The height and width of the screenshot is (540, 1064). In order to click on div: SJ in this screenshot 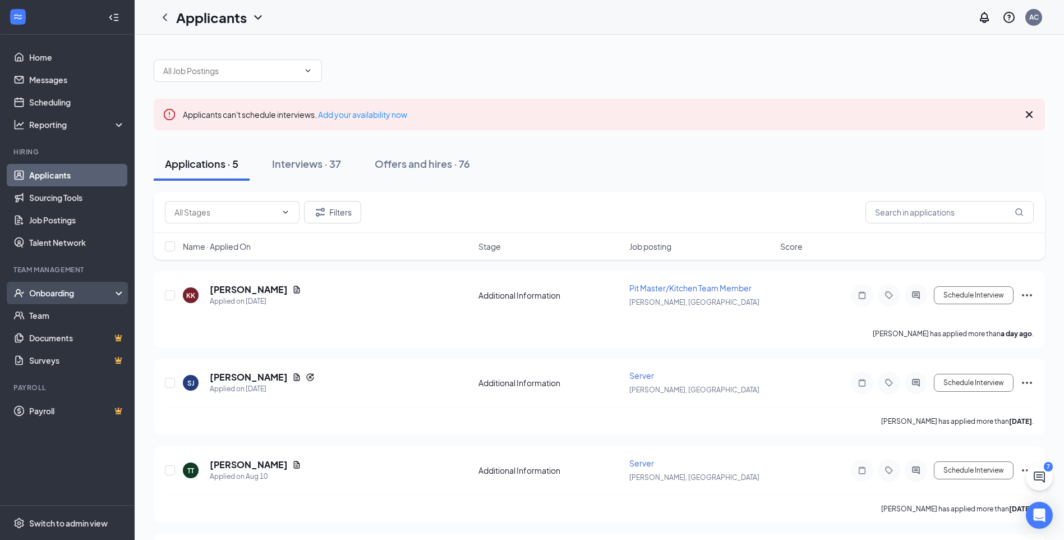, I will do `click(191, 383)`.